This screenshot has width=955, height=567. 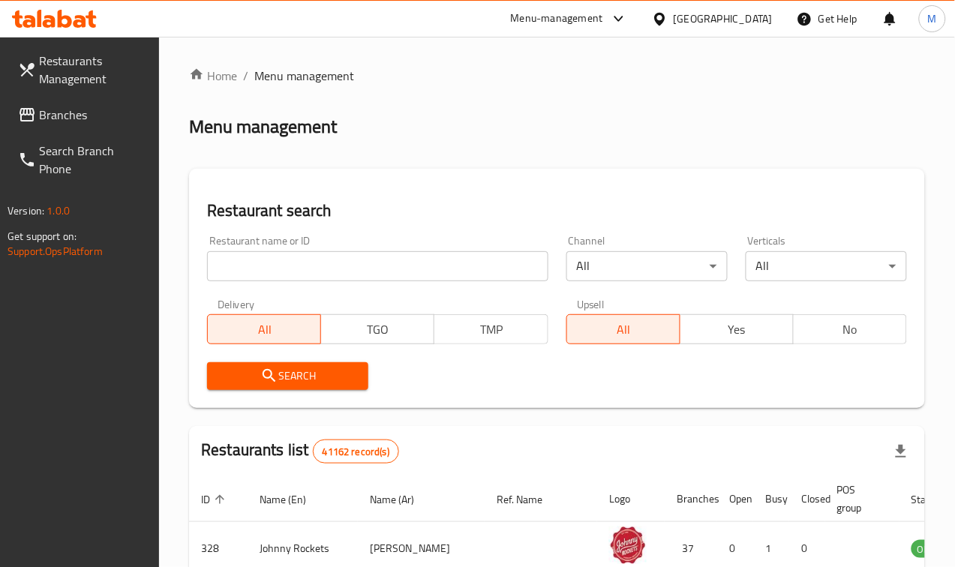 I want to click on span: Restaurants Management, so click(x=93, y=70).